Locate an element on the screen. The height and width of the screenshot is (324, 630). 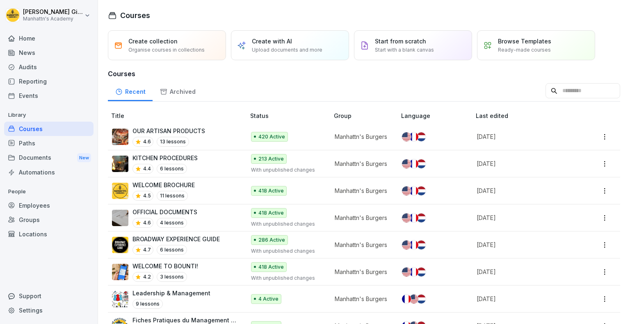
img: m5os3g31qv4yrwr27cnhnia0.png is located at coordinates (120, 299).